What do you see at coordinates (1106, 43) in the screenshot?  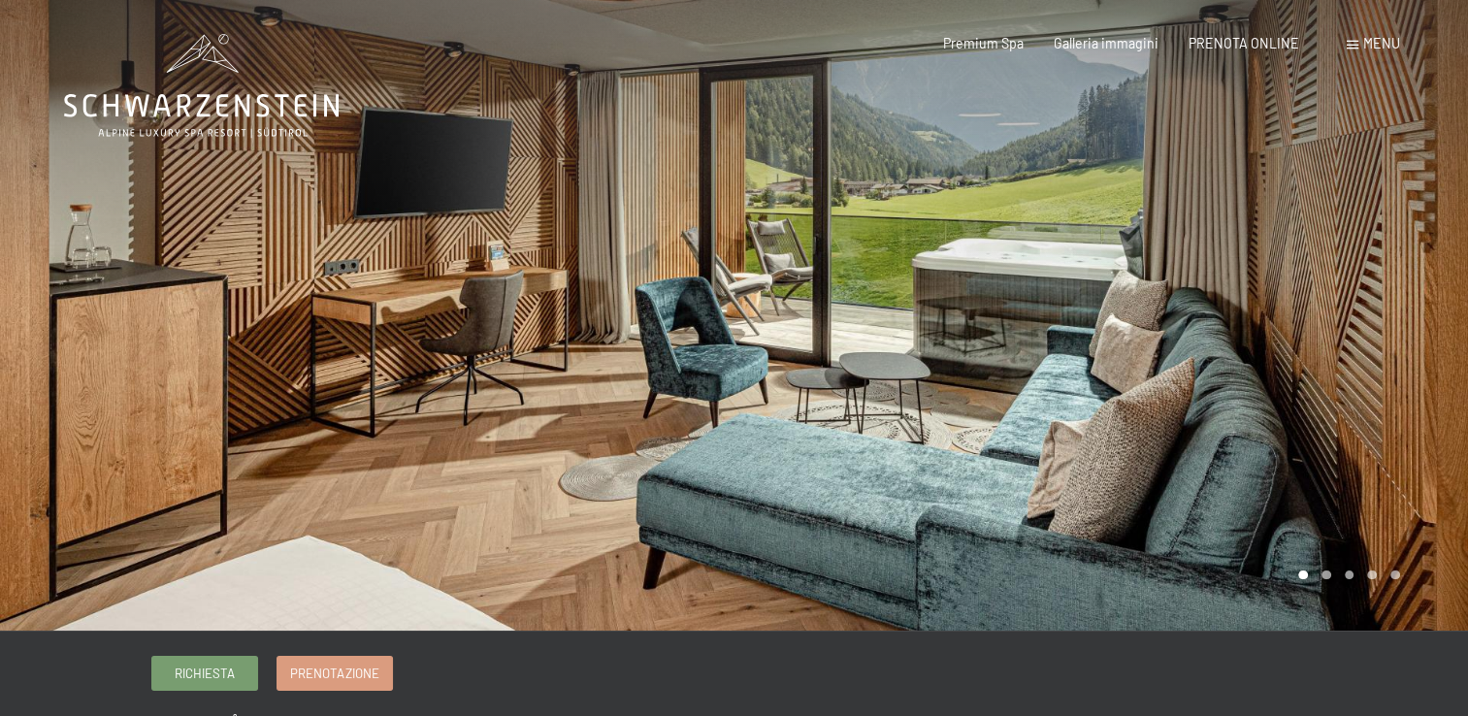 I see `span: Galleria immagini` at bounding box center [1106, 43].